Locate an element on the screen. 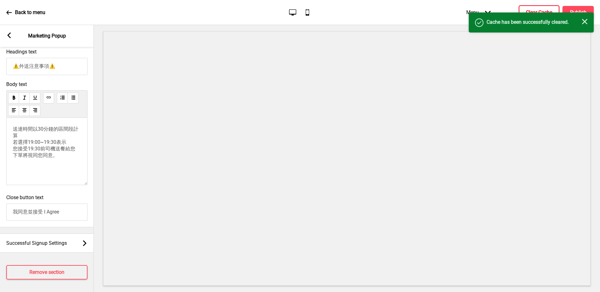 This screenshot has height=292, width=600. div: Menu is located at coordinates (479, 12).